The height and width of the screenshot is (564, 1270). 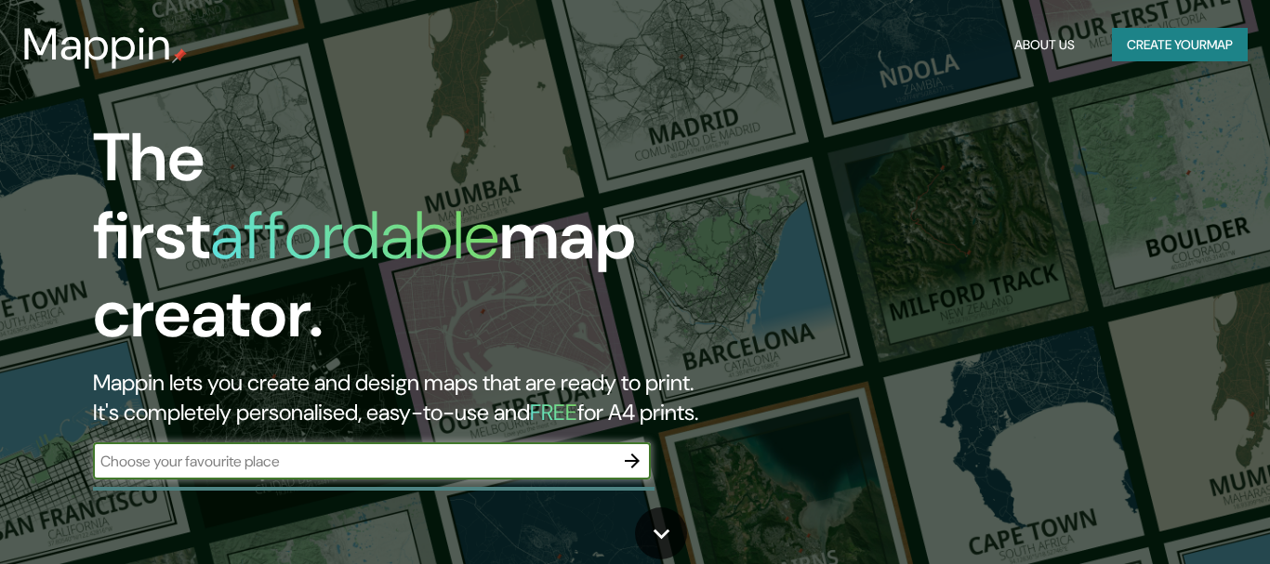 I want to click on input: Choose your favourite place, so click(x=353, y=461).